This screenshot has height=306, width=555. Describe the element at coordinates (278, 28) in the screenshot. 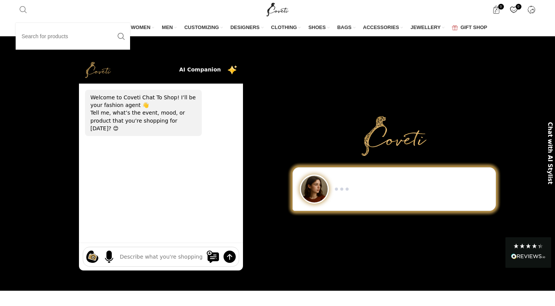

I see `div: Main navigation` at that location.